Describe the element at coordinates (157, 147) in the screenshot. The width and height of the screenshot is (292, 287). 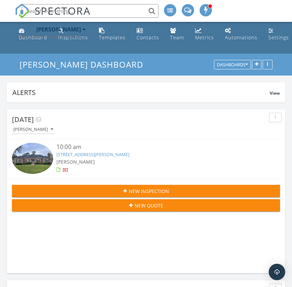
I see `div: 10:00 am` at that location.